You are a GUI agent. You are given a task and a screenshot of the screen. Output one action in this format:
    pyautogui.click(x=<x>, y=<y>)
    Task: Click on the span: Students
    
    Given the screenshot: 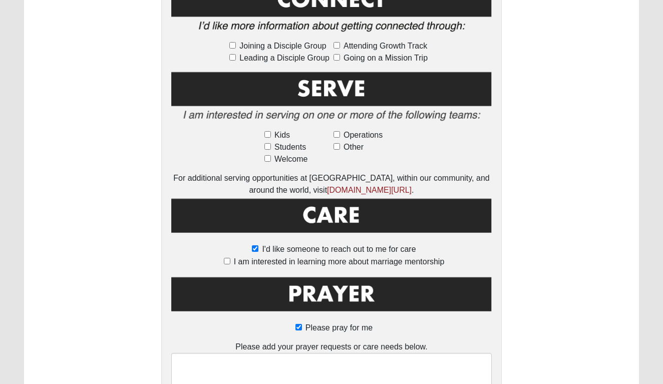 What is the action you would take?
    pyautogui.click(x=290, y=147)
    